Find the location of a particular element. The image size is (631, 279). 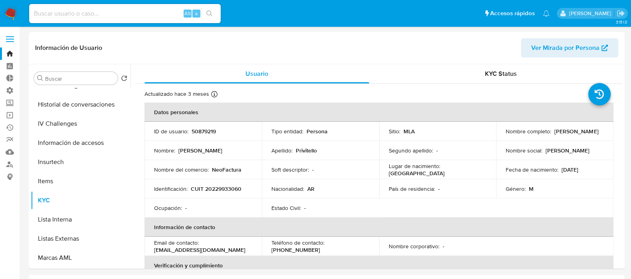

button: Listas Externas is located at coordinates (81, 239).